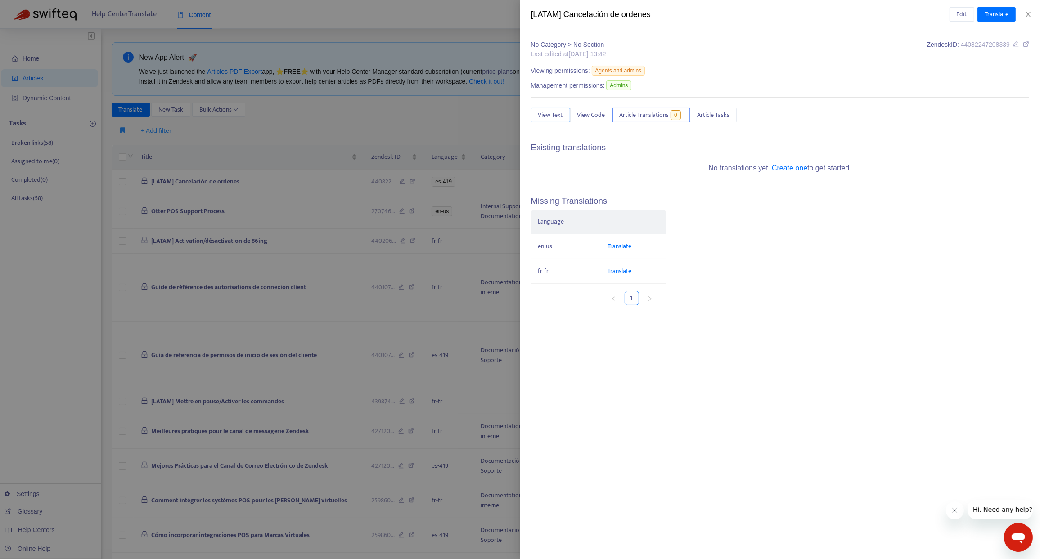 The image size is (1040, 559). What do you see at coordinates (1028, 14) in the screenshot?
I see `button: Close` at bounding box center [1028, 14].